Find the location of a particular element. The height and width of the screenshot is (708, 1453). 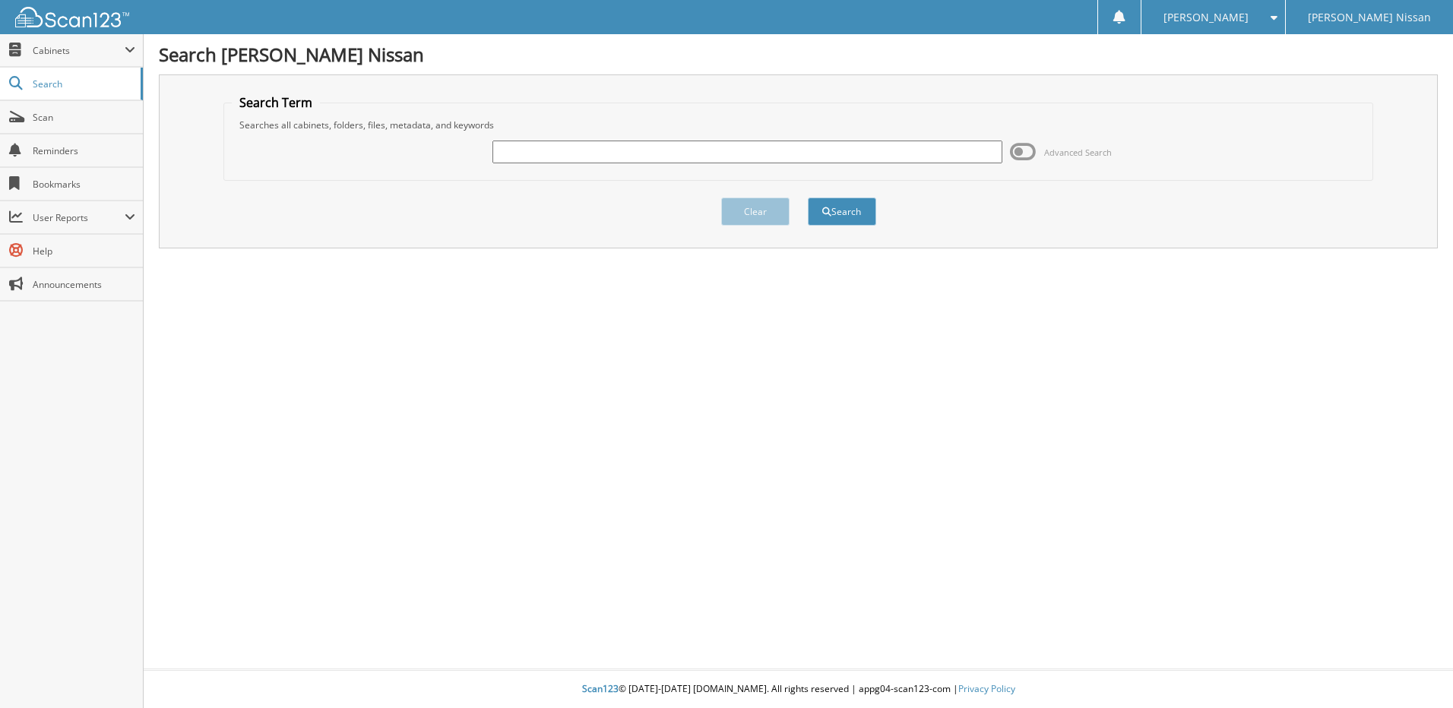

span: Cabinets is located at coordinates (78, 50).